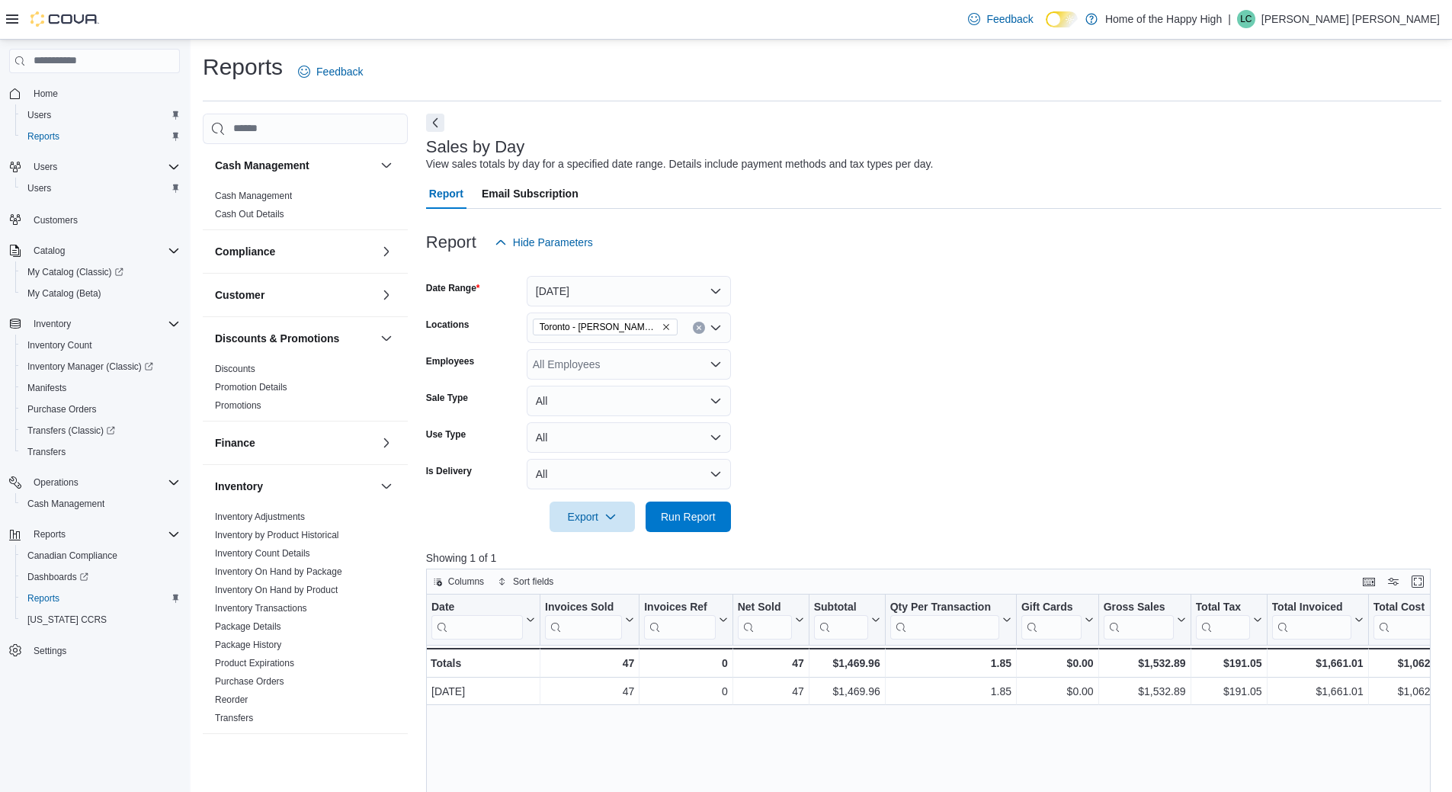 The width and height of the screenshot is (1452, 792). What do you see at coordinates (525, 582) in the screenshot?
I see `button: Sort fields` at bounding box center [525, 582].